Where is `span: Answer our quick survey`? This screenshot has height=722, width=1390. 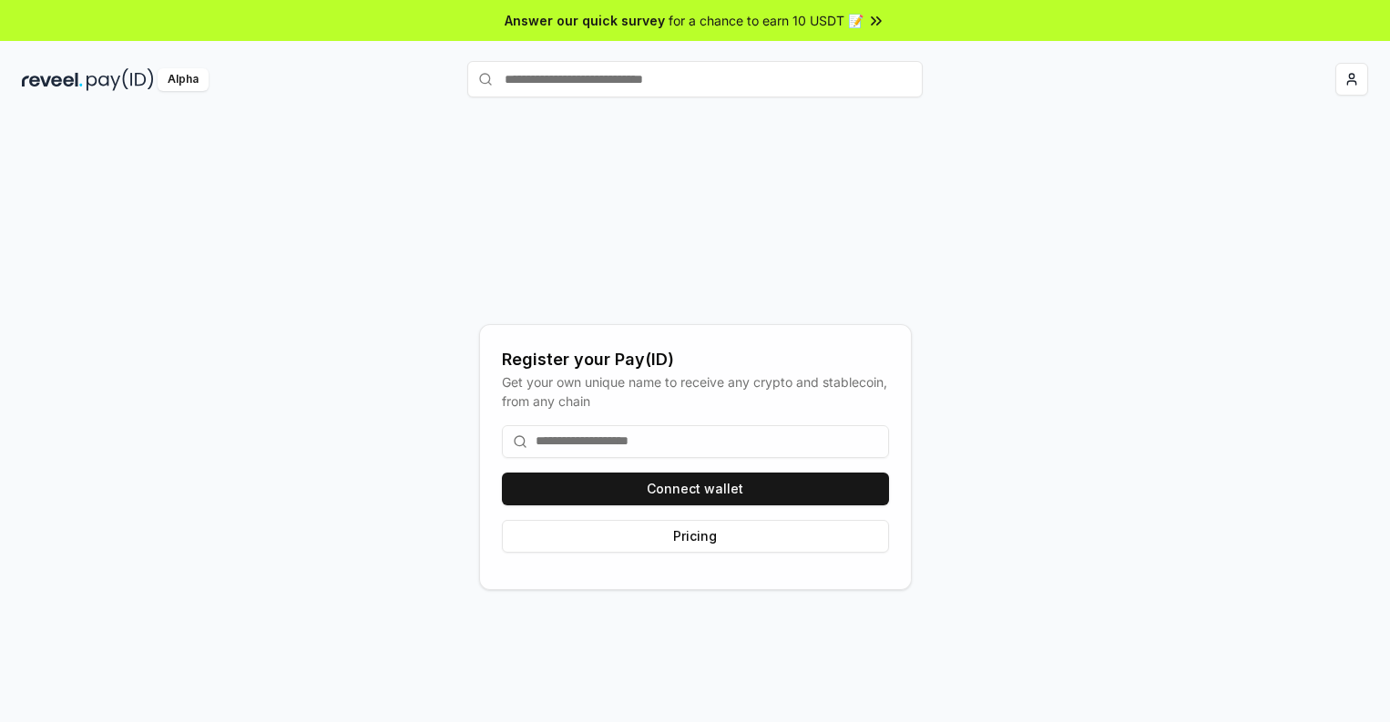 span: Answer our quick survey is located at coordinates (585, 20).